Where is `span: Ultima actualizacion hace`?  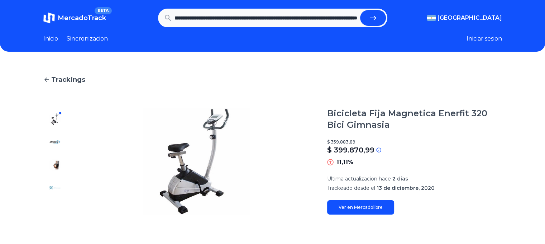 span: Ultima actualizacion hace is located at coordinates (359, 179).